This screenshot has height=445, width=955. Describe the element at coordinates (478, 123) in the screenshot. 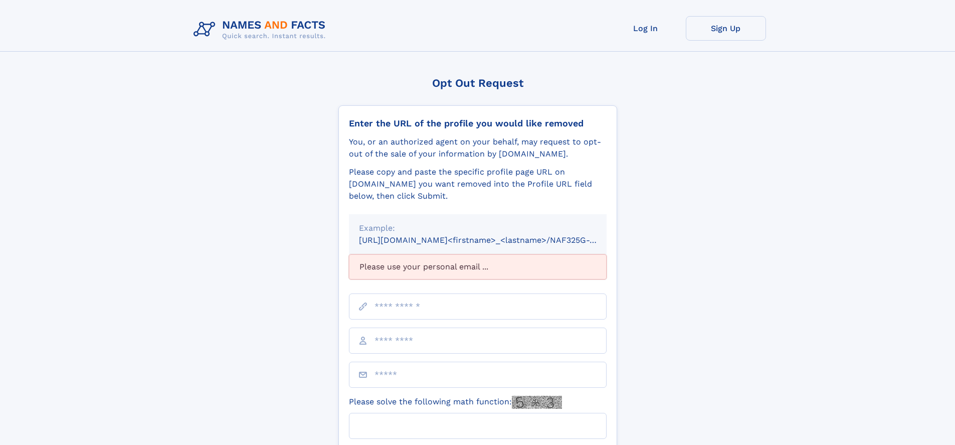

I see `div: Enter the URL of the profile you would like removed` at that location.